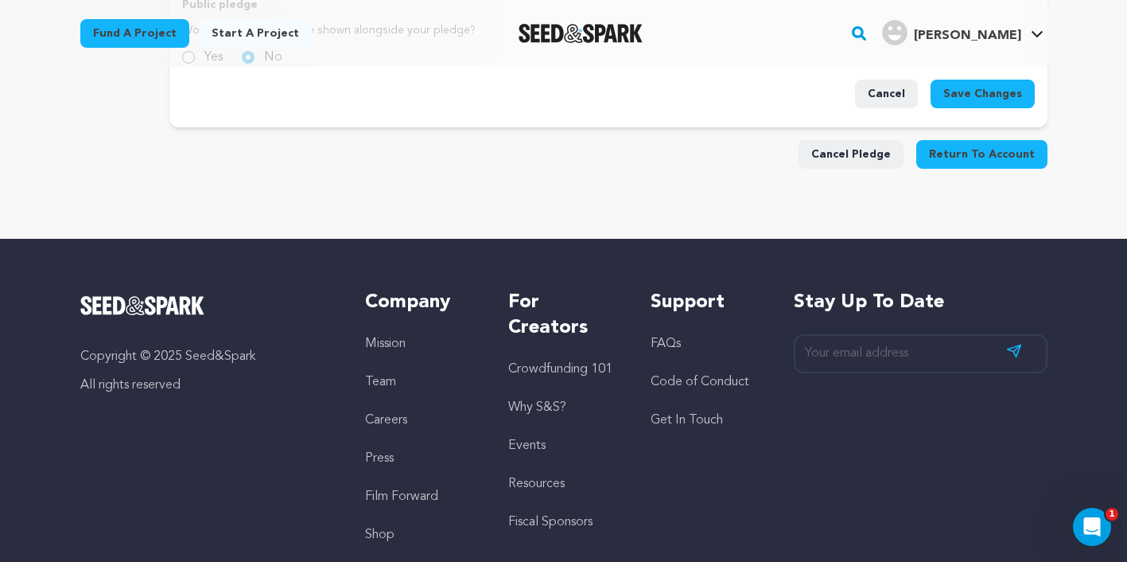 The height and width of the screenshot is (562, 1127). What do you see at coordinates (700, 382) in the screenshot?
I see `a: Code of Conduct` at bounding box center [700, 382].